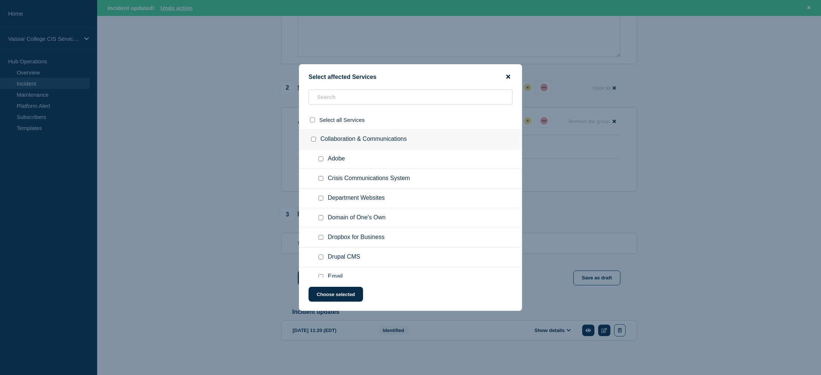  Describe the element at coordinates (321, 198) in the screenshot. I see `input: Department Websites checkbox` at that location.